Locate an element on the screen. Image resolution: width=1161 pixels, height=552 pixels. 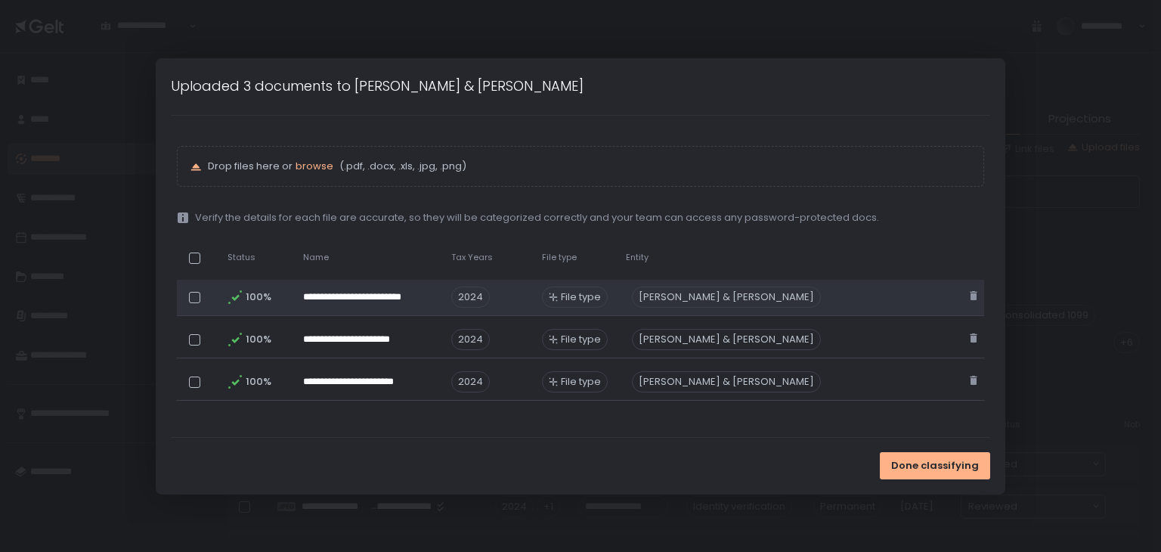
span: Entity is located at coordinates (637, 257).